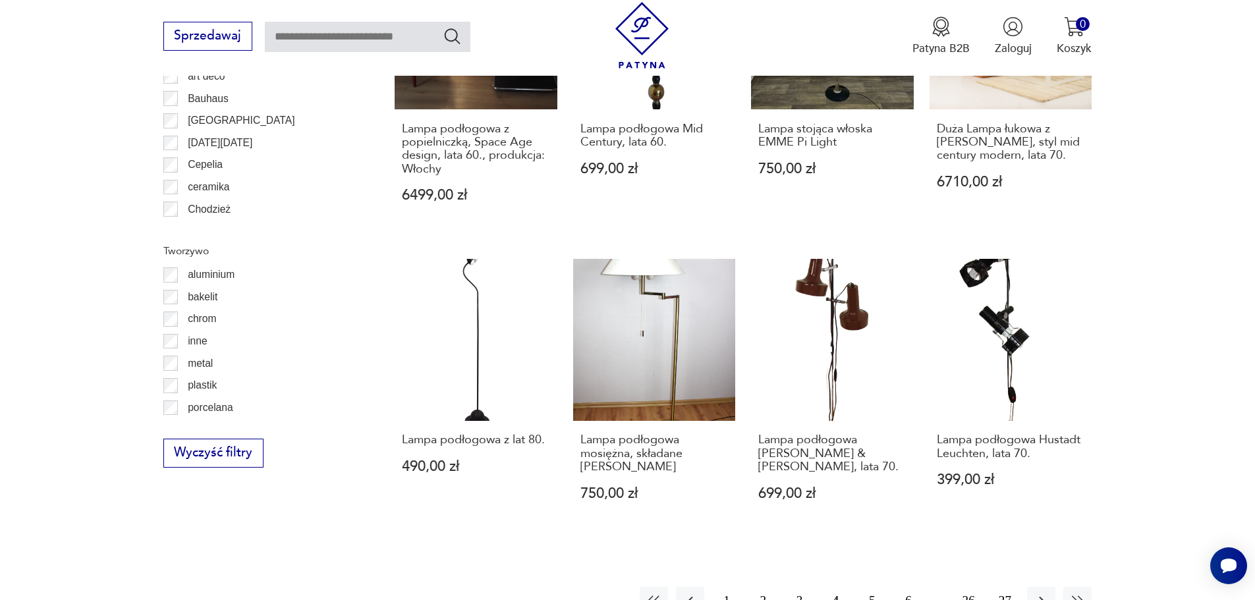 This screenshot has height=600, width=1255. I want to click on p: 6710,00 zł, so click(1011, 182).